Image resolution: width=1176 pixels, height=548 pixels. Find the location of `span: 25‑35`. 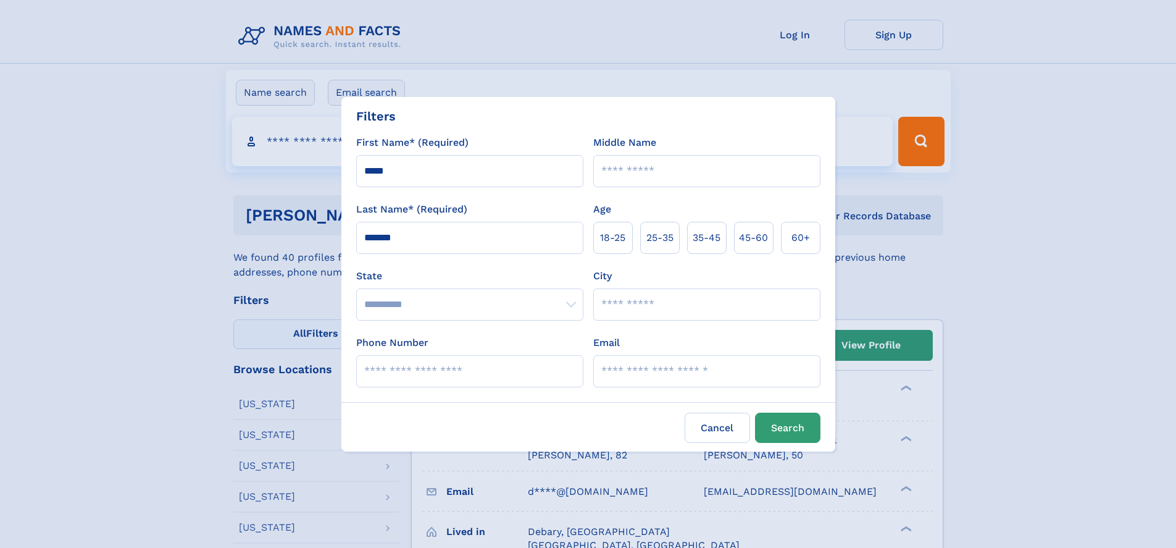

span: 25‑35 is located at coordinates (660, 238).